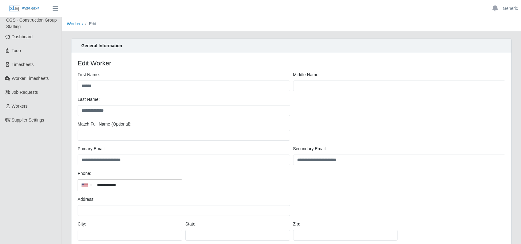 The height and width of the screenshot is (244, 521). What do you see at coordinates (89, 75) in the screenshot?
I see `label: First Name:` at bounding box center [89, 75].